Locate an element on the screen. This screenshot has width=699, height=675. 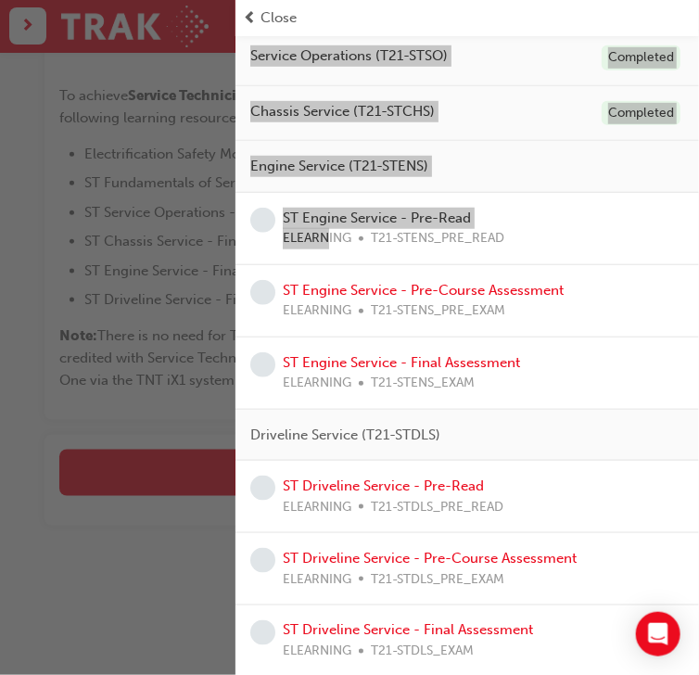
span: T21-STDLS_PRE_READ is located at coordinates (437, 507).